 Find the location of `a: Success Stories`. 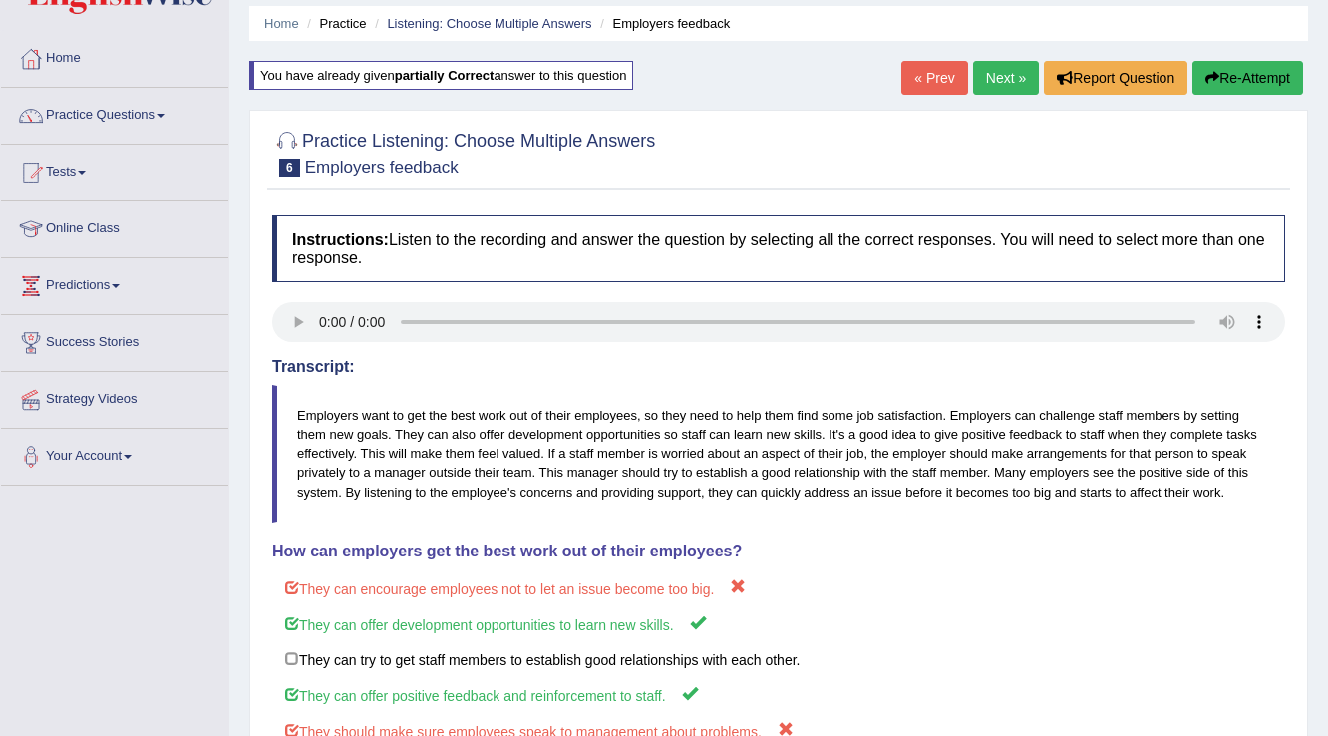

a: Success Stories is located at coordinates (115, 340).